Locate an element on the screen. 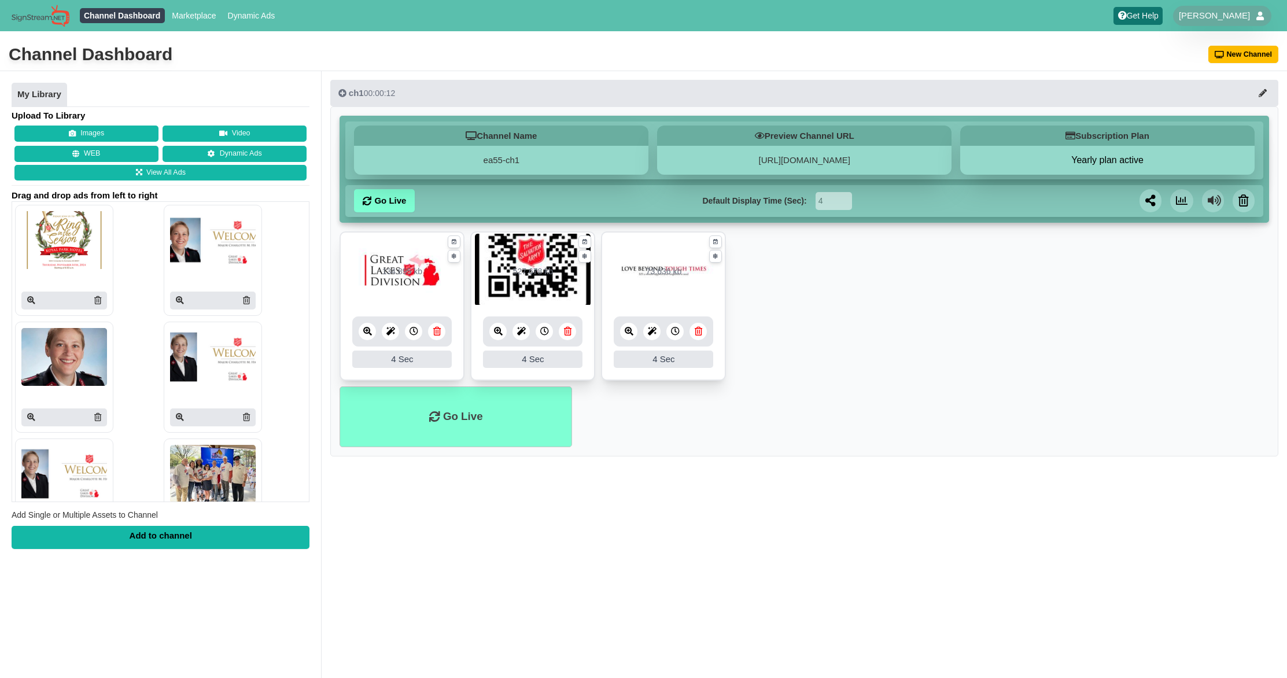 The width and height of the screenshot is (1287, 678). input: Seconds is located at coordinates (834, 201).